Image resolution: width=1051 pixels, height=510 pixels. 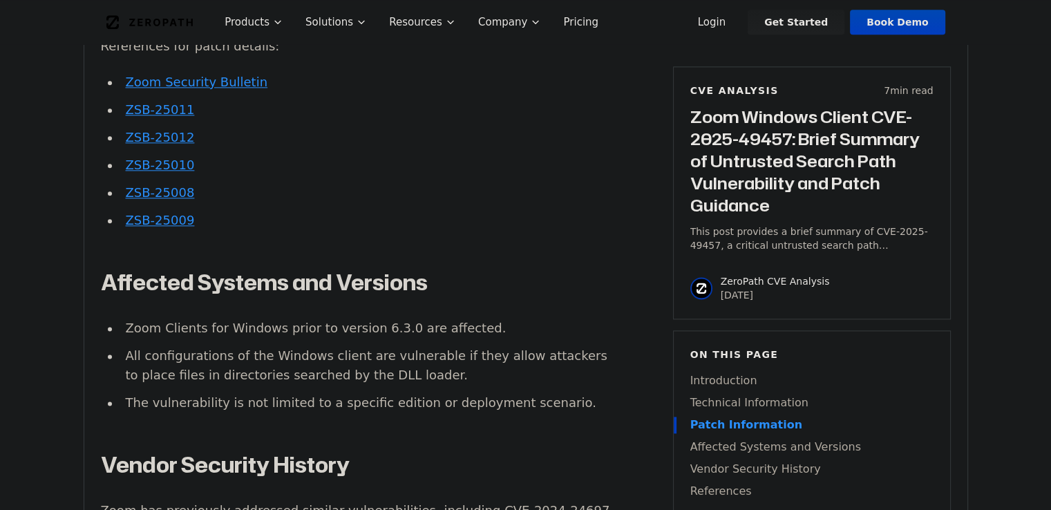 What do you see at coordinates (701, 288) in the screenshot?
I see `img: ZeroPath CVE Analysis` at bounding box center [701, 288].